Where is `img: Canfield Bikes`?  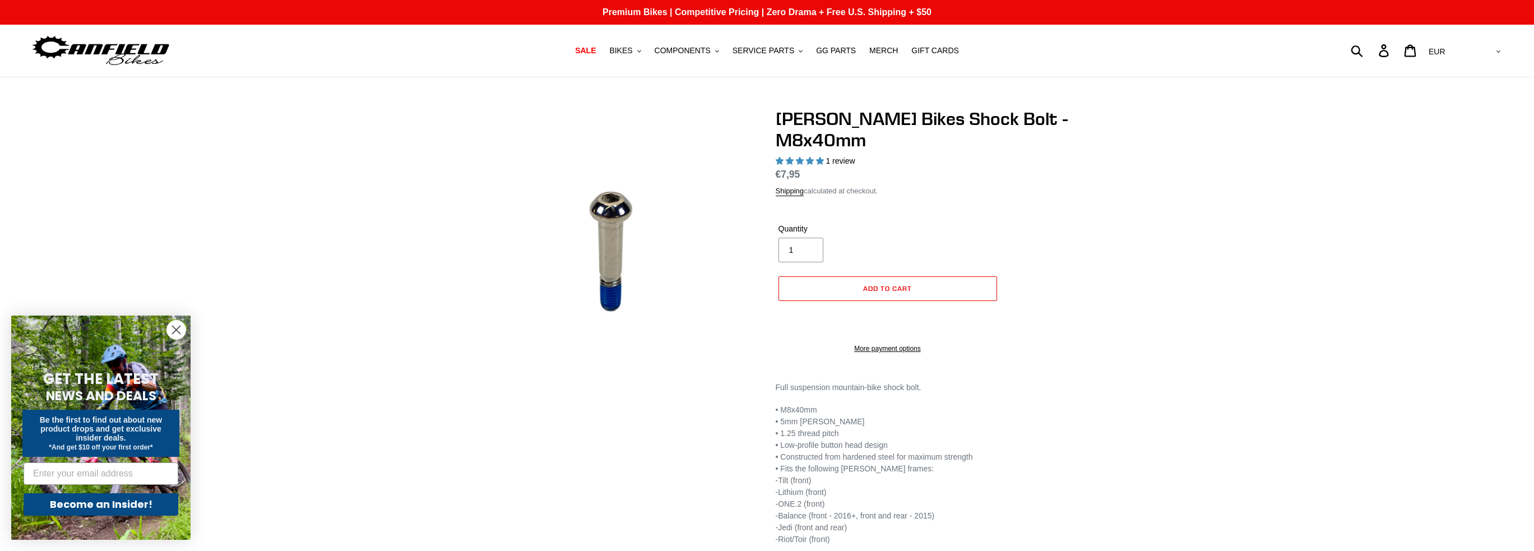 img: Canfield Bikes is located at coordinates (101, 50).